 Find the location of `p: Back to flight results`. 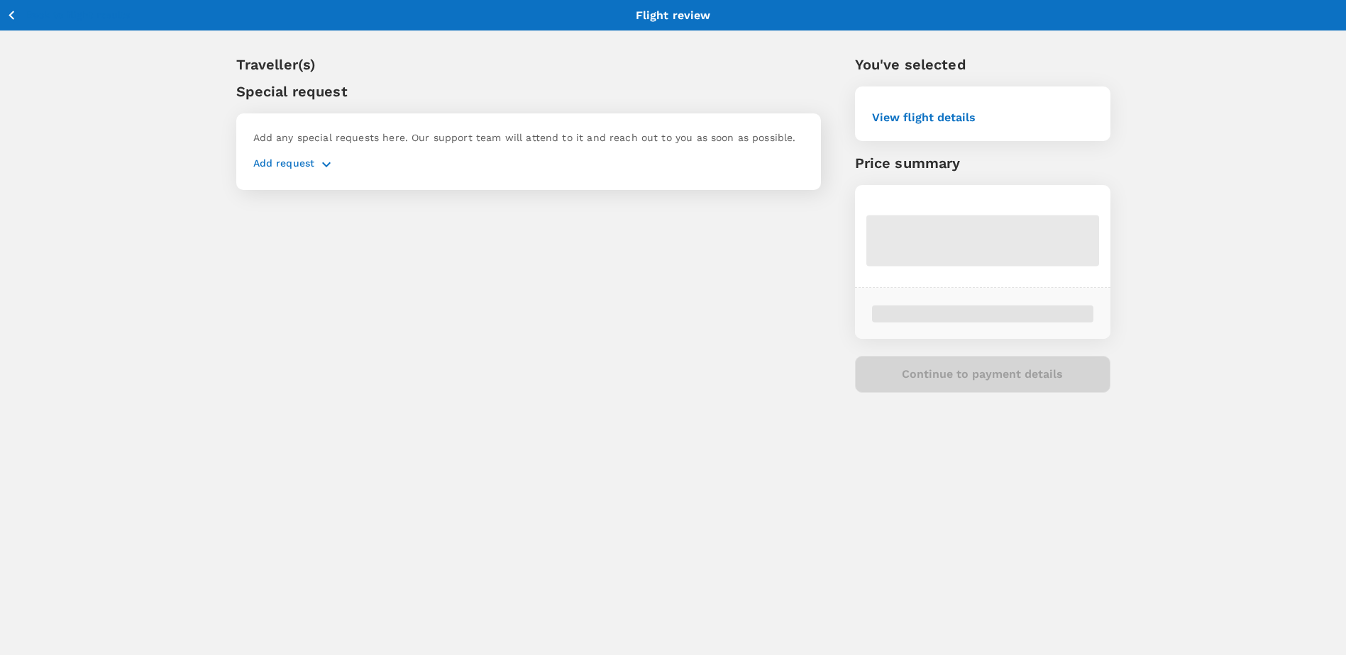

p: Back to flight results is located at coordinates (78, 15).